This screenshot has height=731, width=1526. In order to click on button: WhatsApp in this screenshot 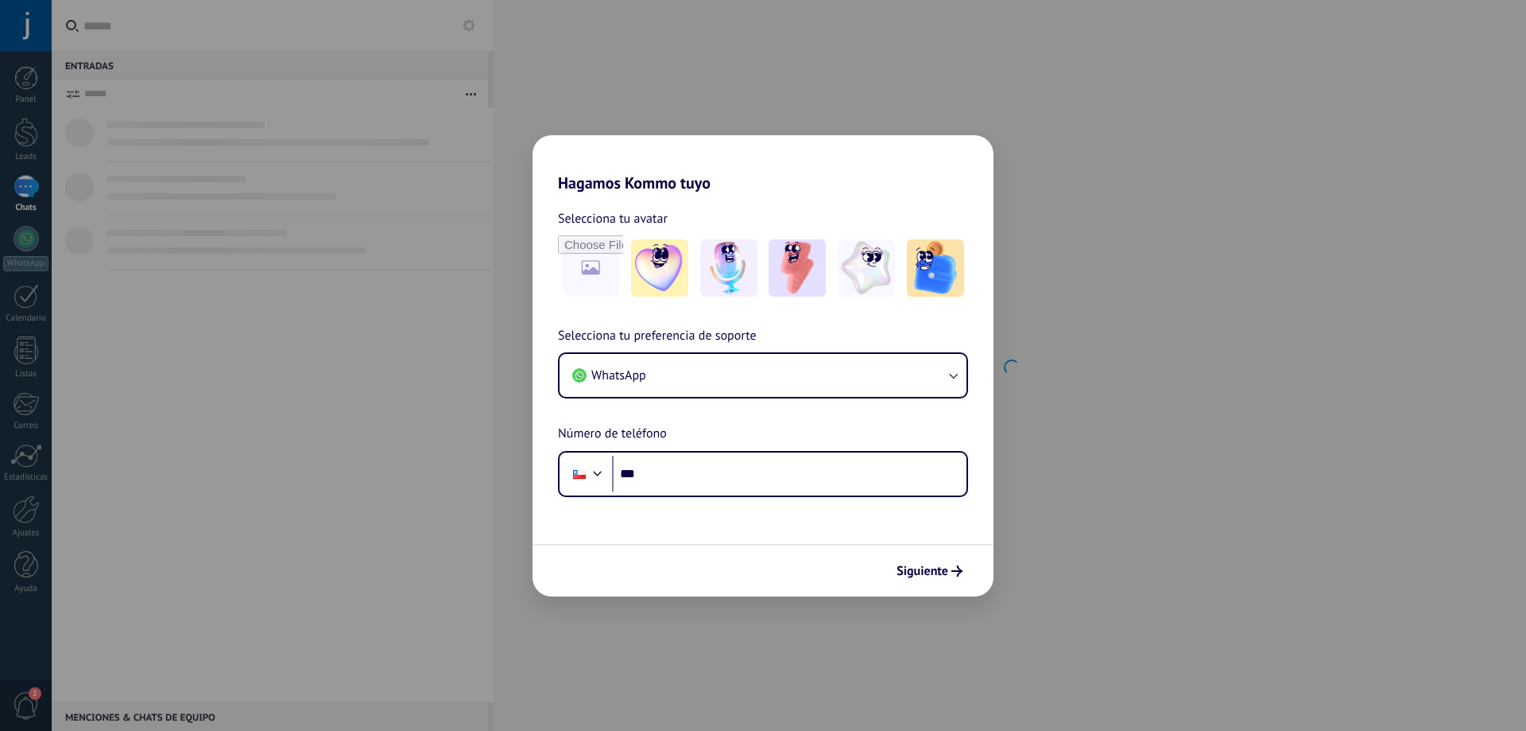, I will do `click(763, 375)`.